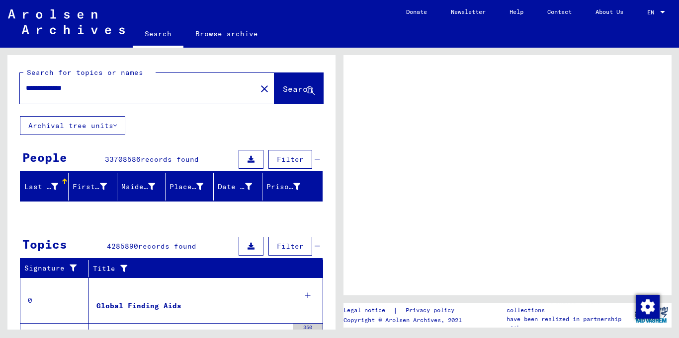 Image resolution: width=679 pixels, height=338 pixels. Describe the element at coordinates (45, 158) in the screenshot. I see `div: People` at that location.